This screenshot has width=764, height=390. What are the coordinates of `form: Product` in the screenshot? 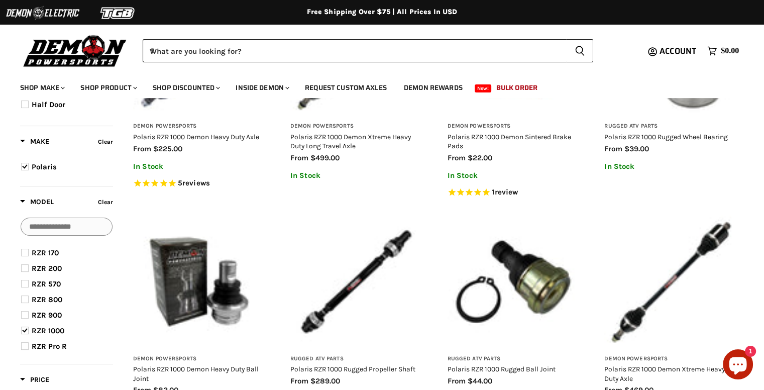 It's located at (368, 51).